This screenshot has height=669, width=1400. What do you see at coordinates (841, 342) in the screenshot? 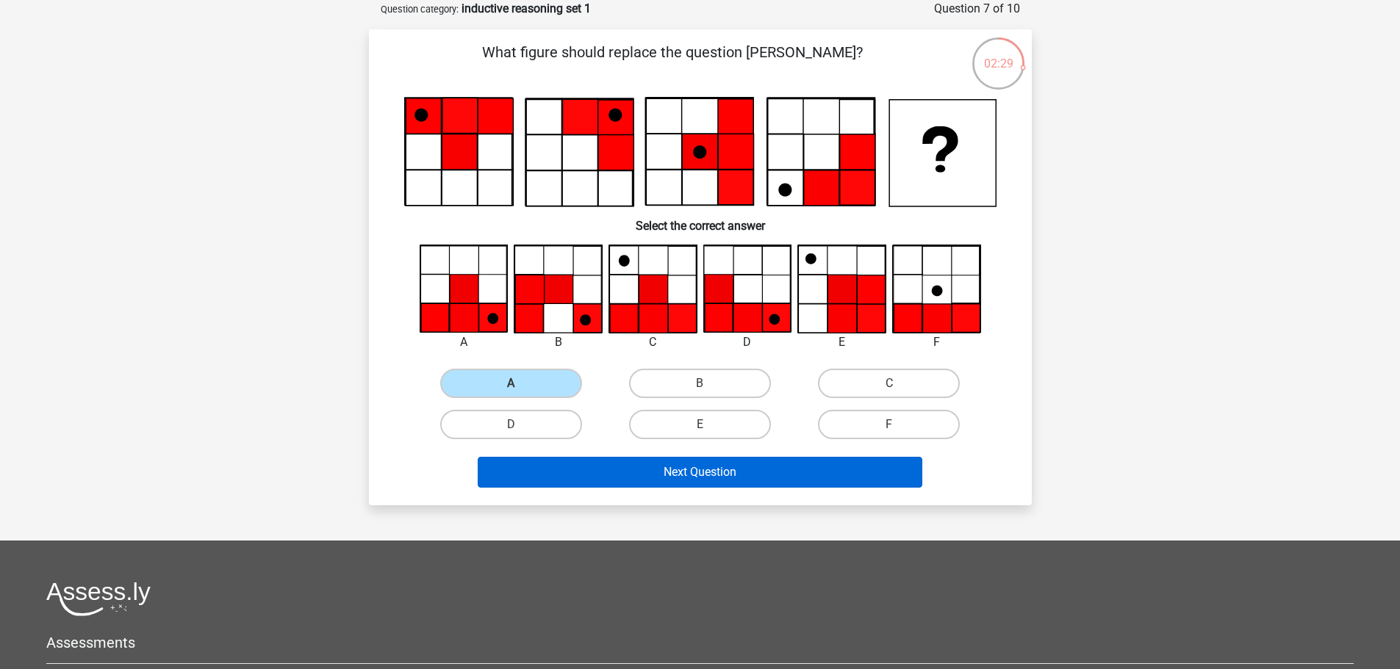
I see `div: E` at bounding box center [841, 342].